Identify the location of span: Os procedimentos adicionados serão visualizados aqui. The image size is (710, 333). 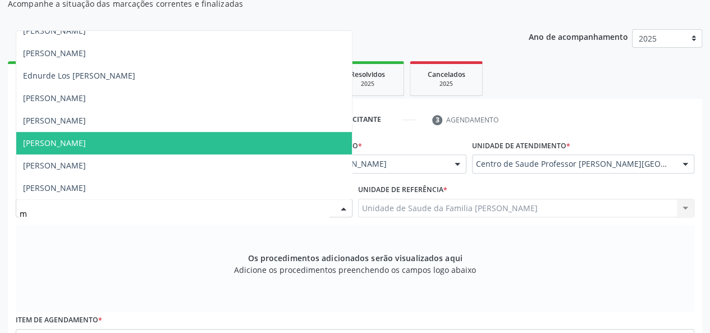
(355, 258).